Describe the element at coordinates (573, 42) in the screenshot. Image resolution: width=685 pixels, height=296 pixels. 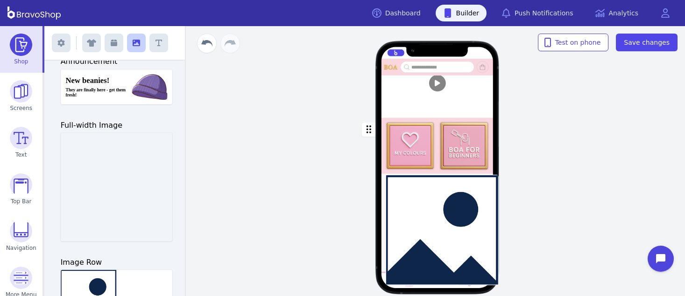
I see `span: Test on phone` at that location.